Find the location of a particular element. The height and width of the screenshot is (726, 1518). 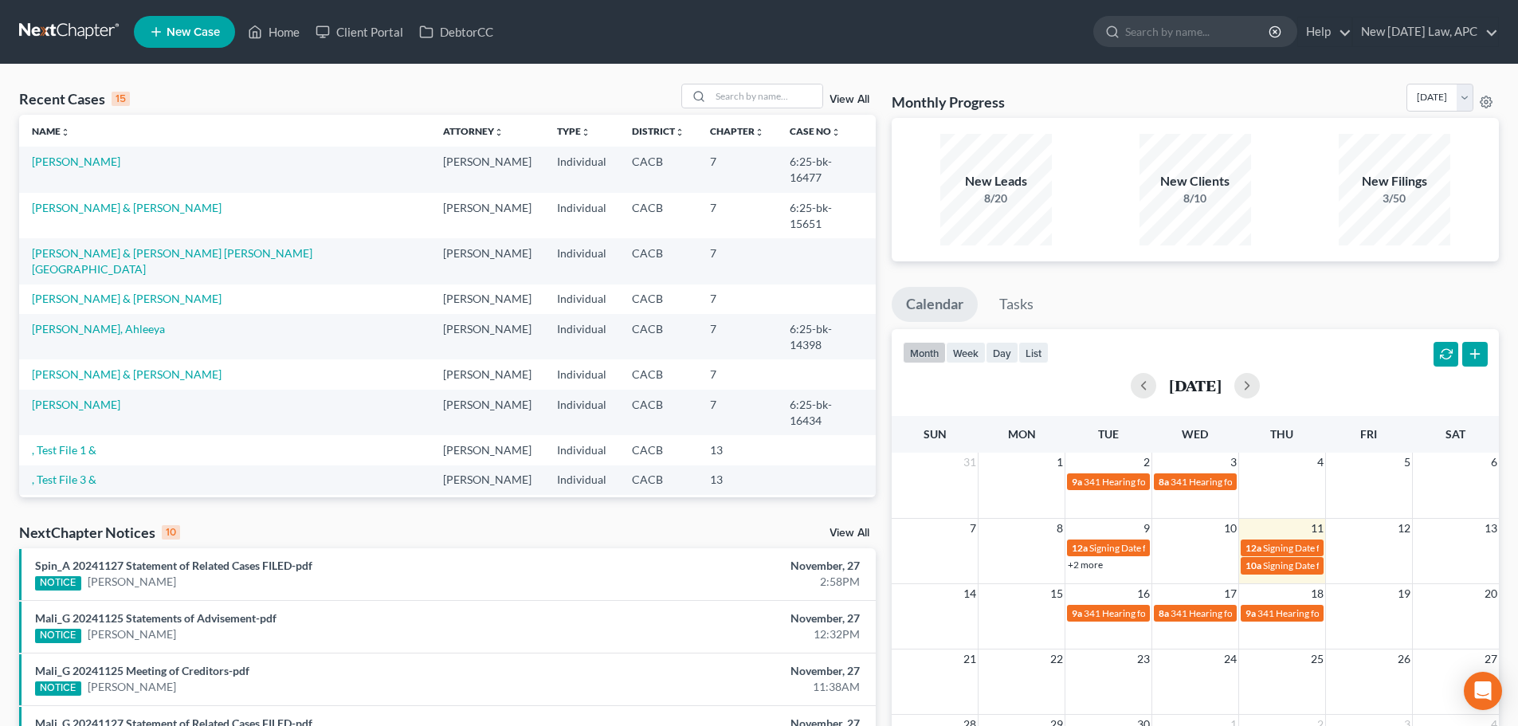

input: Search by name... is located at coordinates (1197, 31).